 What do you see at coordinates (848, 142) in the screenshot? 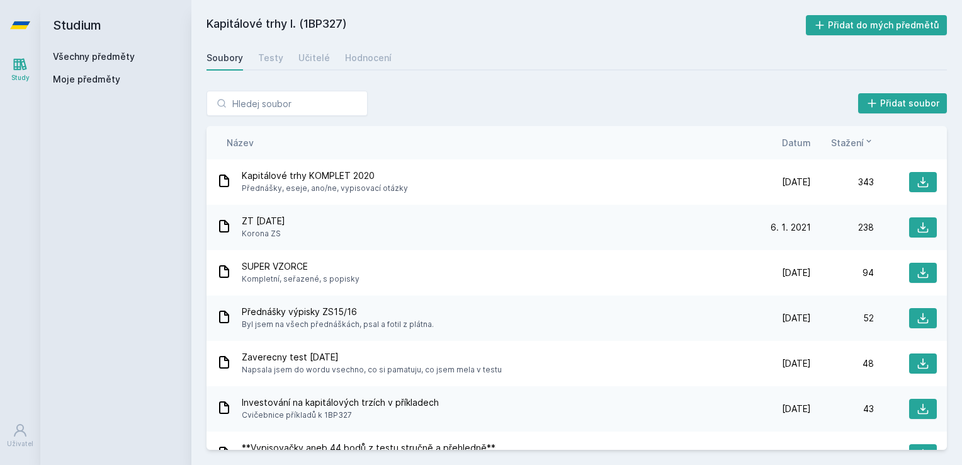
I see `span: Stažení` at bounding box center [848, 142].